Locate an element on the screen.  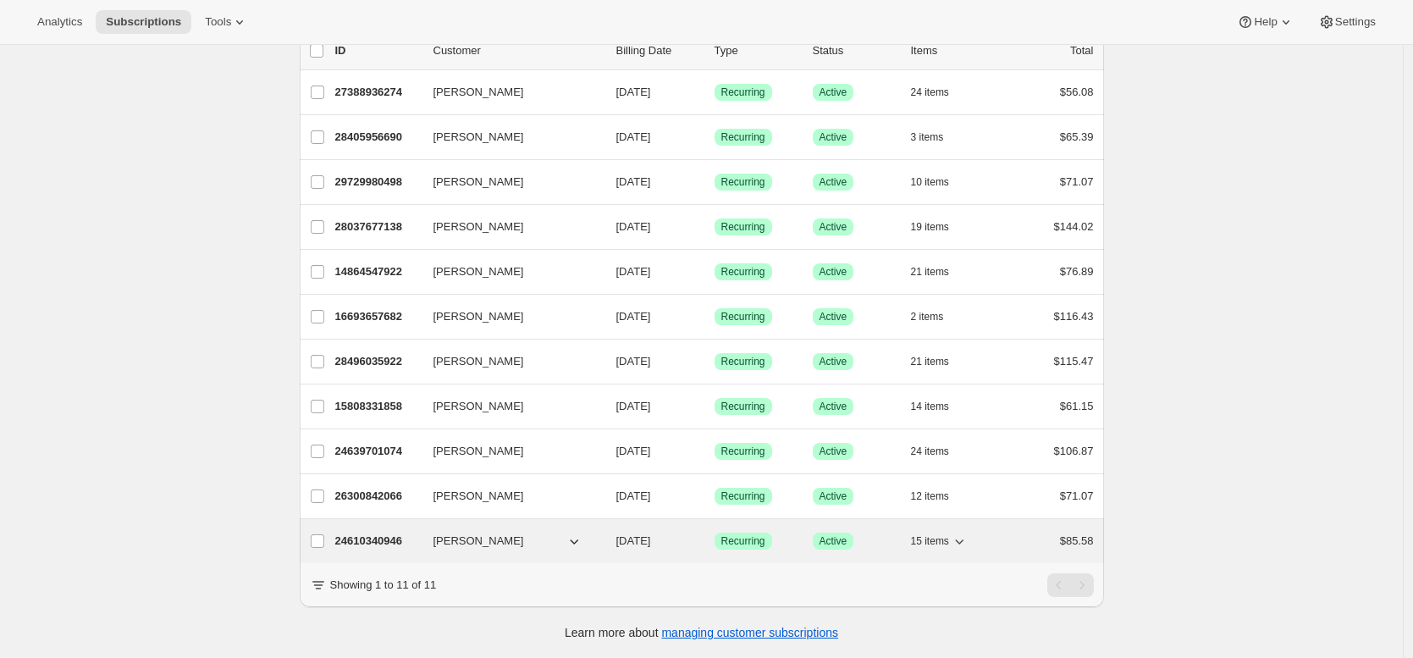
p: Learn more about is located at coordinates (701, 632).